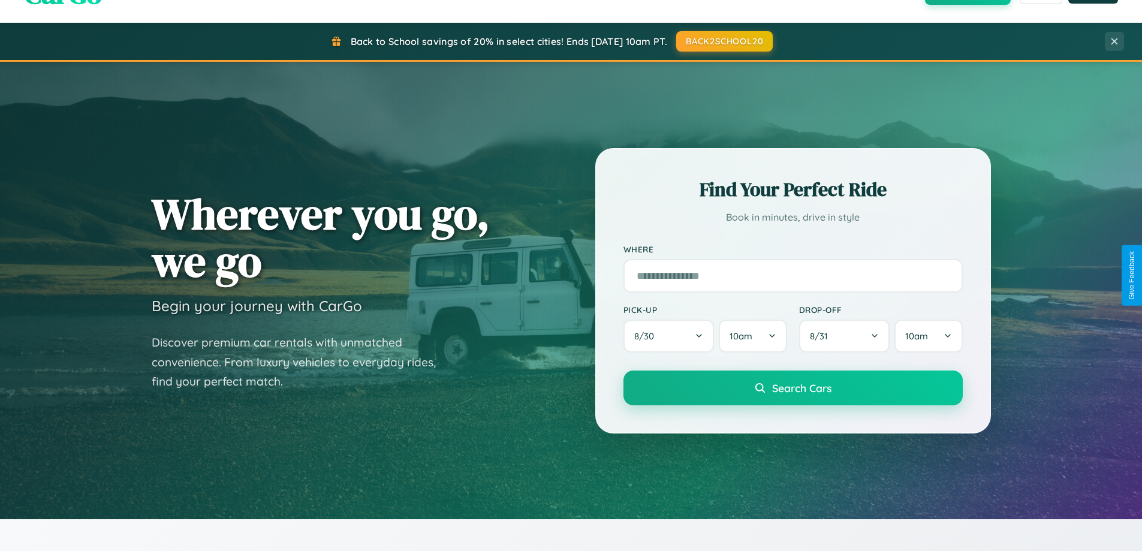  Describe the element at coordinates (845, 336) in the screenshot. I see `button: 8/31` at that location.